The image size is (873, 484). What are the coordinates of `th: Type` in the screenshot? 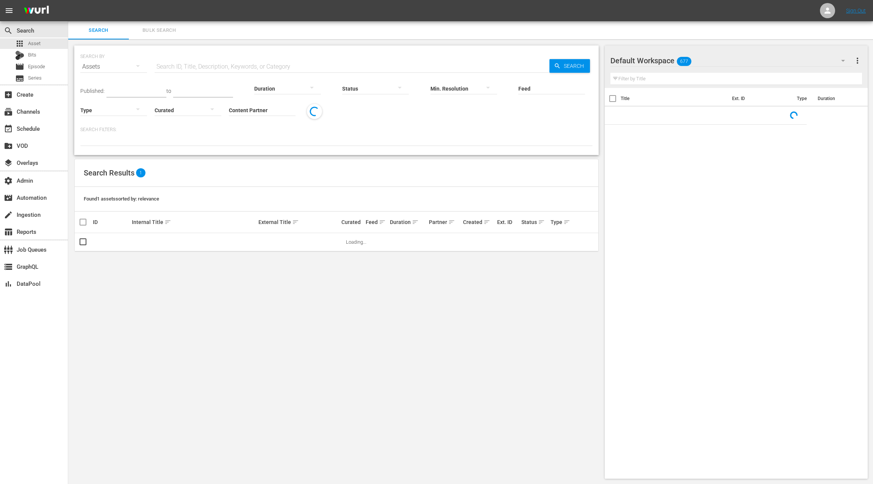 It's located at (802, 98).